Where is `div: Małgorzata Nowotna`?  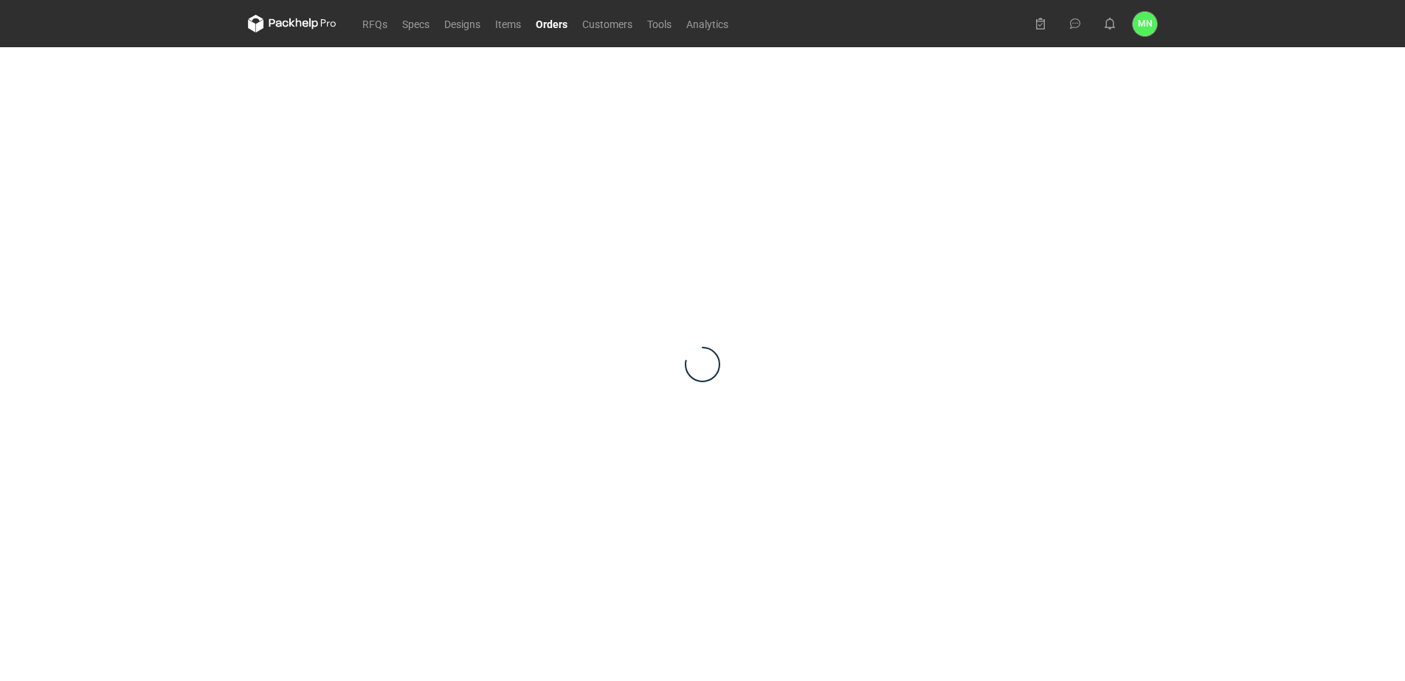 div: Małgorzata Nowotna is located at coordinates (1144, 24).